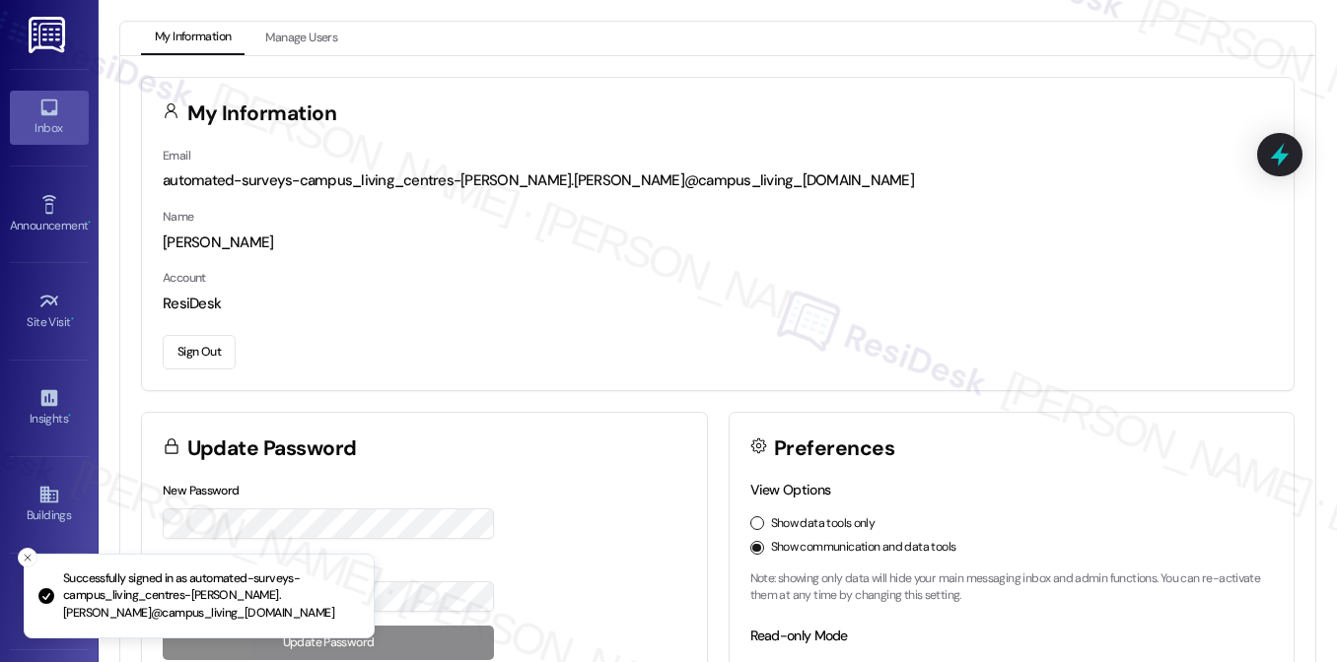 This screenshot has width=1337, height=662. Describe the element at coordinates (184, 278) in the screenshot. I see `label: Account` at that location.